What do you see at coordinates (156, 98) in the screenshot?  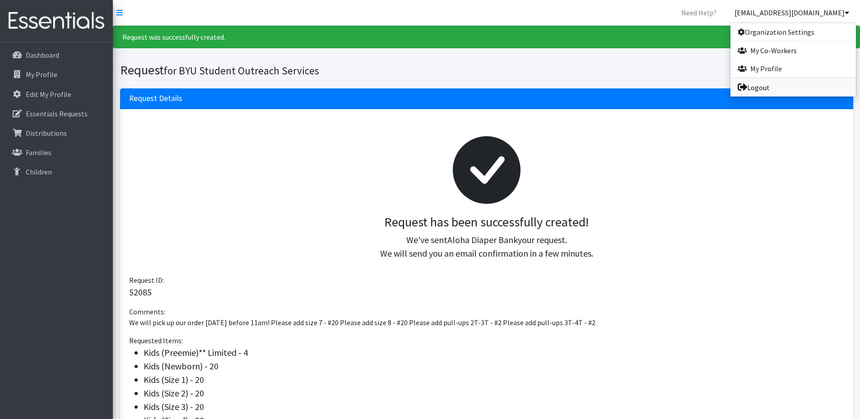 I see `h3: Request Details` at bounding box center [156, 98].